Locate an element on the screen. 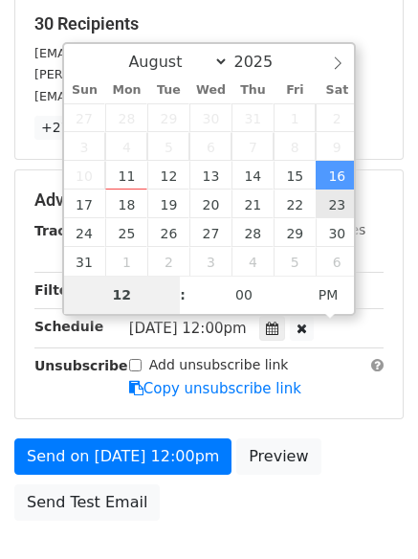 This screenshot has width=418, height=559. a: Send Test Email is located at coordinates (87, 502).